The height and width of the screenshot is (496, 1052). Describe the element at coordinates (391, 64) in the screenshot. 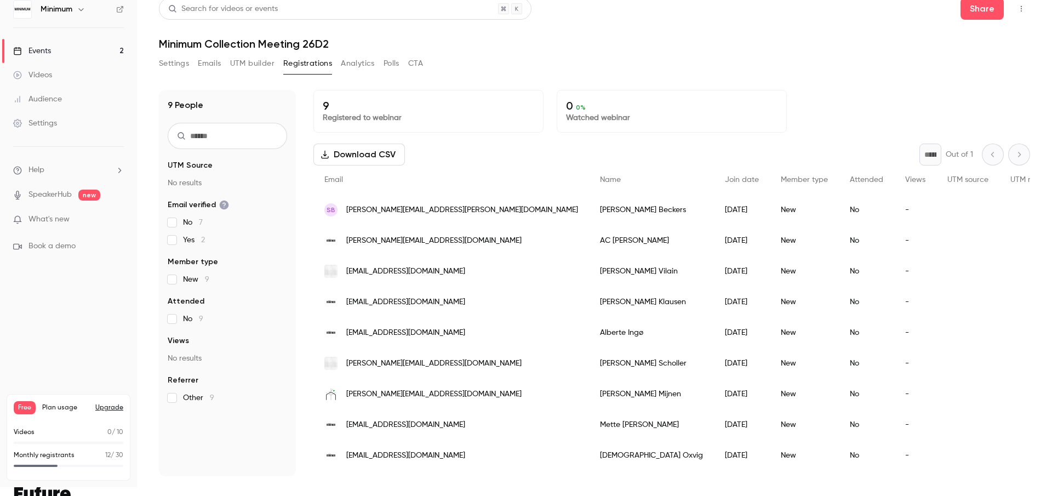

I see `button: Polls` at that location.